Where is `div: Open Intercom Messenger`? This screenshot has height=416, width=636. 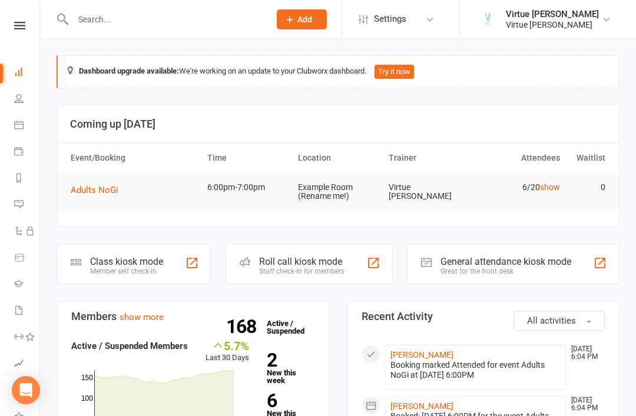
div: Open Intercom Messenger is located at coordinates (26, 390).